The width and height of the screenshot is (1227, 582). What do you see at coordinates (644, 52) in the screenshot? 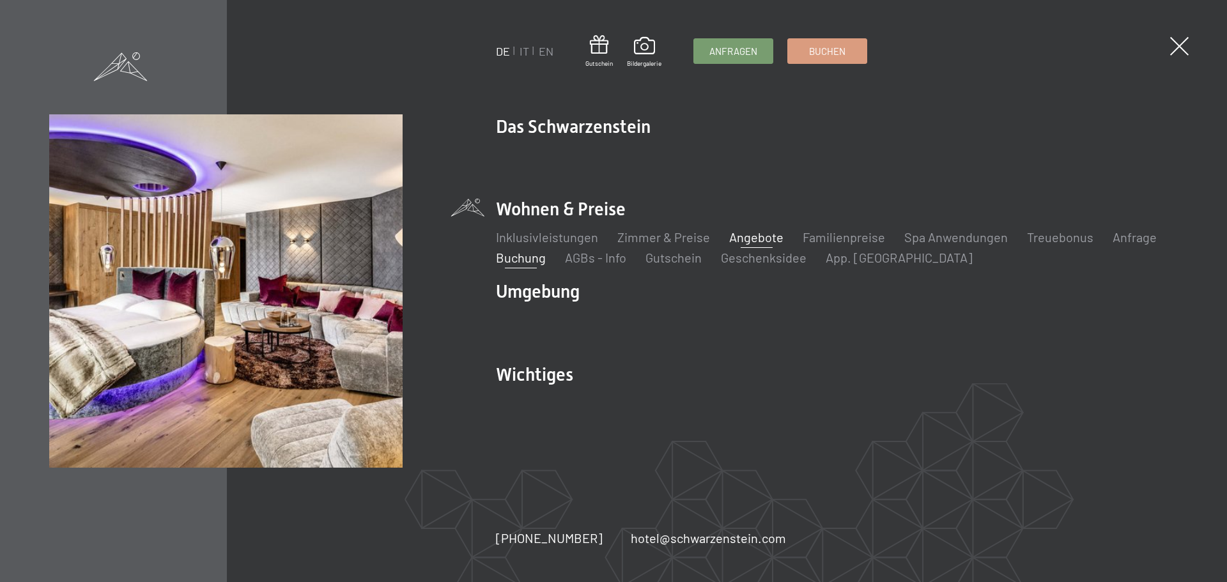
I see `a: Bildergalerie` at bounding box center [644, 52].